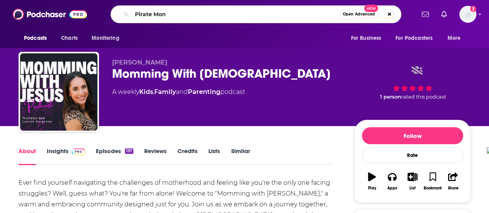 The width and height of the screenshot is (489, 213). What do you see at coordinates (412, 188) in the screenshot?
I see `div: List` at bounding box center [412, 188].